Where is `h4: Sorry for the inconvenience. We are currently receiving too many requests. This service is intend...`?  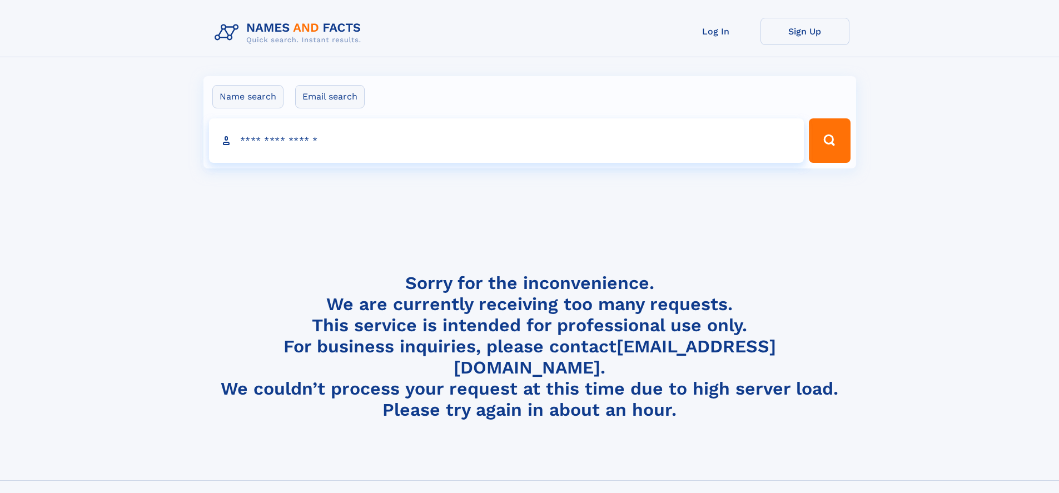 h4: Sorry for the inconvenience. We are currently receiving too many requests. This service is intend... is located at coordinates (530, 346).